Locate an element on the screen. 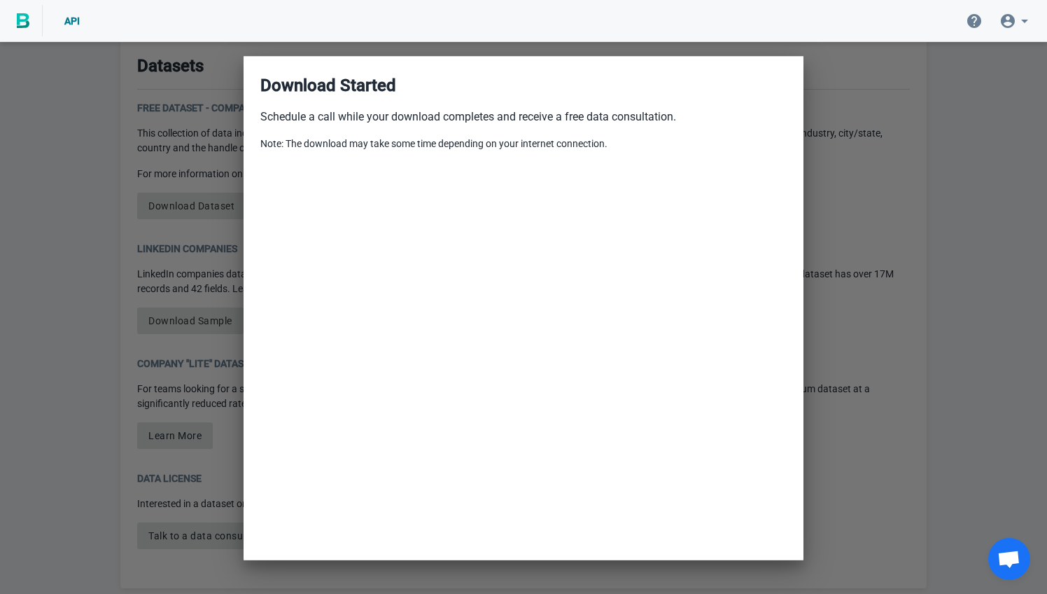 The image size is (1047, 594). a: Open chat is located at coordinates (1009, 559).